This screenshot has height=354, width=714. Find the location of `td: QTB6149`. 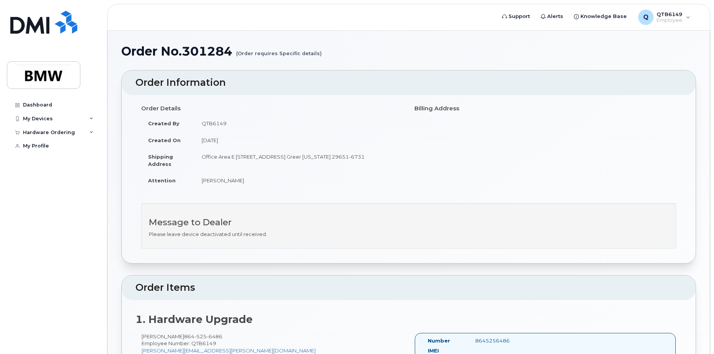

td: QTB6149 is located at coordinates (299, 123).